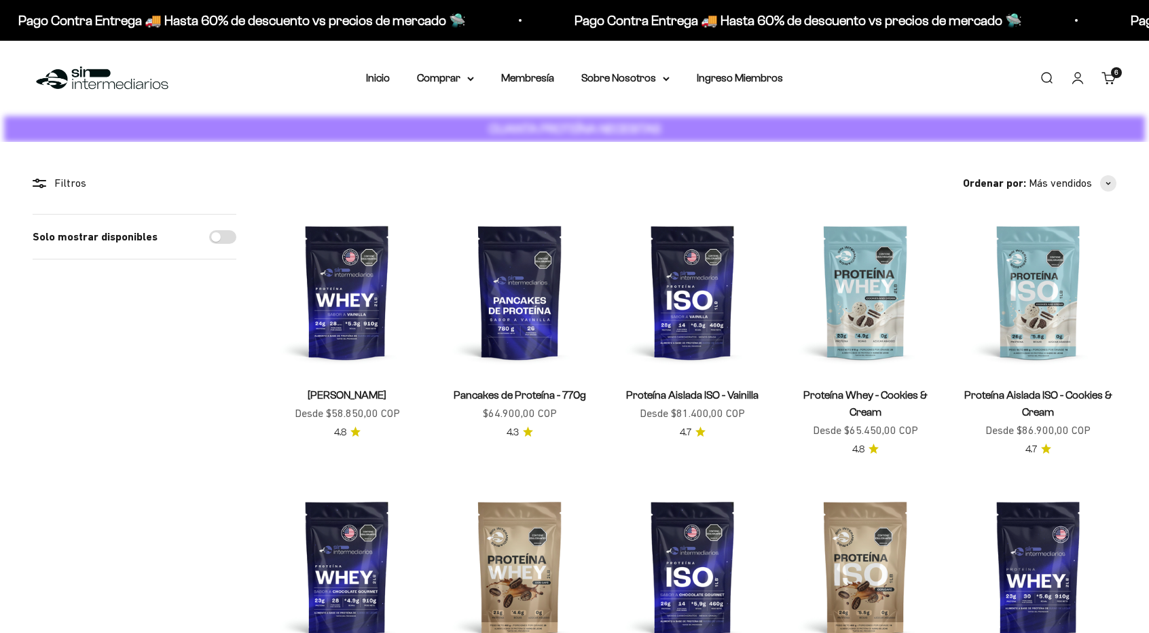  I want to click on span: 4.3, so click(513, 433).